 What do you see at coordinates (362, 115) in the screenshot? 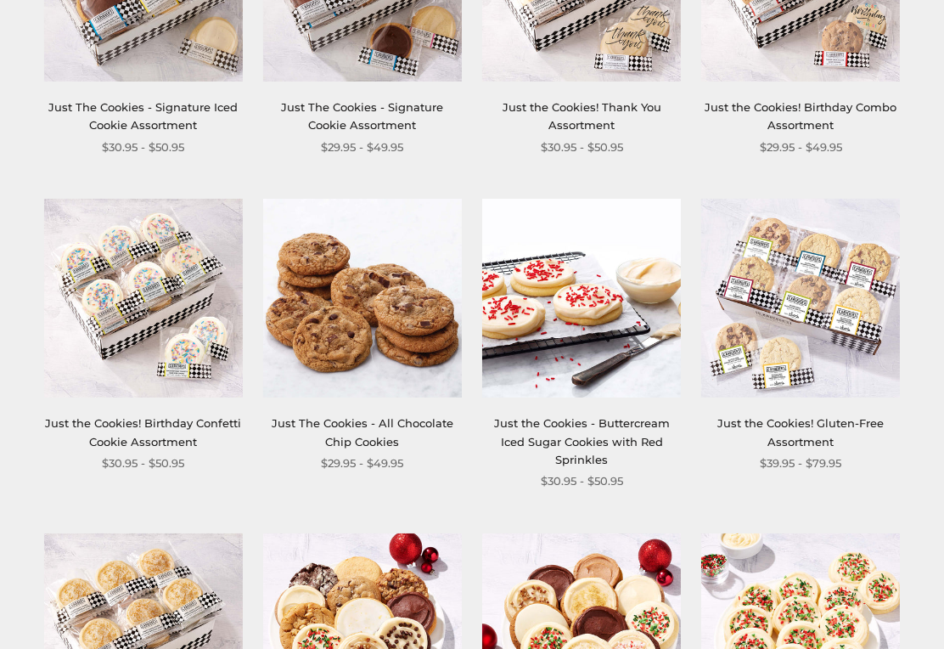
I see `a: Just The Cookies - Signature Cookie Assortment` at bounding box center [362, 115].